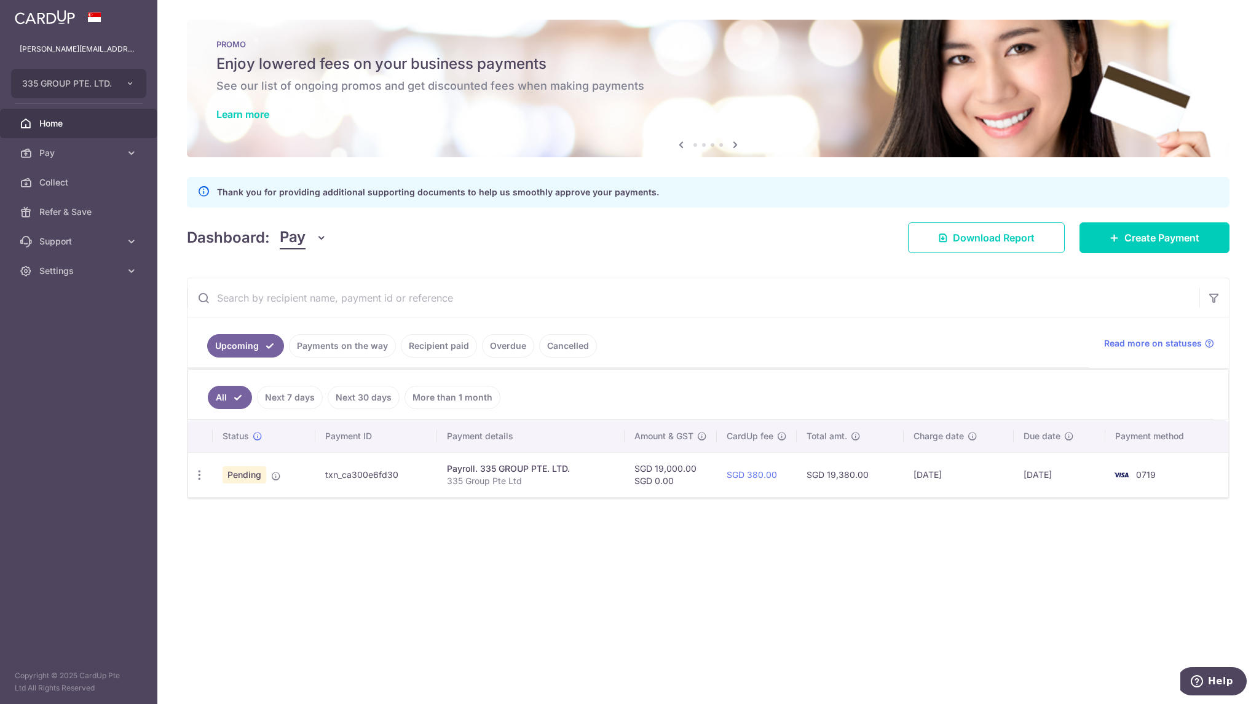 The image size is (1259, 704). Describe the element at coordinates (664, 436) in the screenshot. I see `span: Amount & GST` at that location.